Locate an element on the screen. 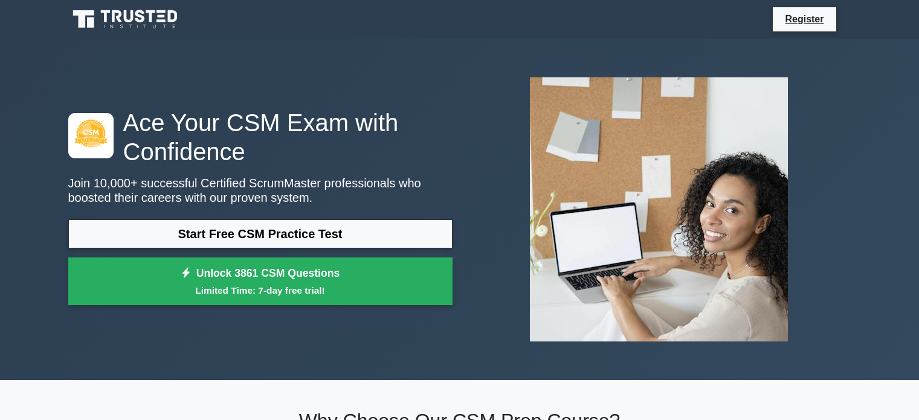 The width and height of the screenshot is (919, 420). a: Register is located at coordinates (804, 19).